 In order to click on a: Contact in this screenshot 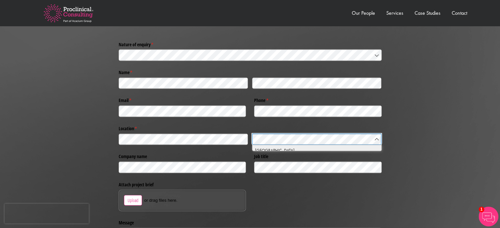, I will do `click(459, 13)`.